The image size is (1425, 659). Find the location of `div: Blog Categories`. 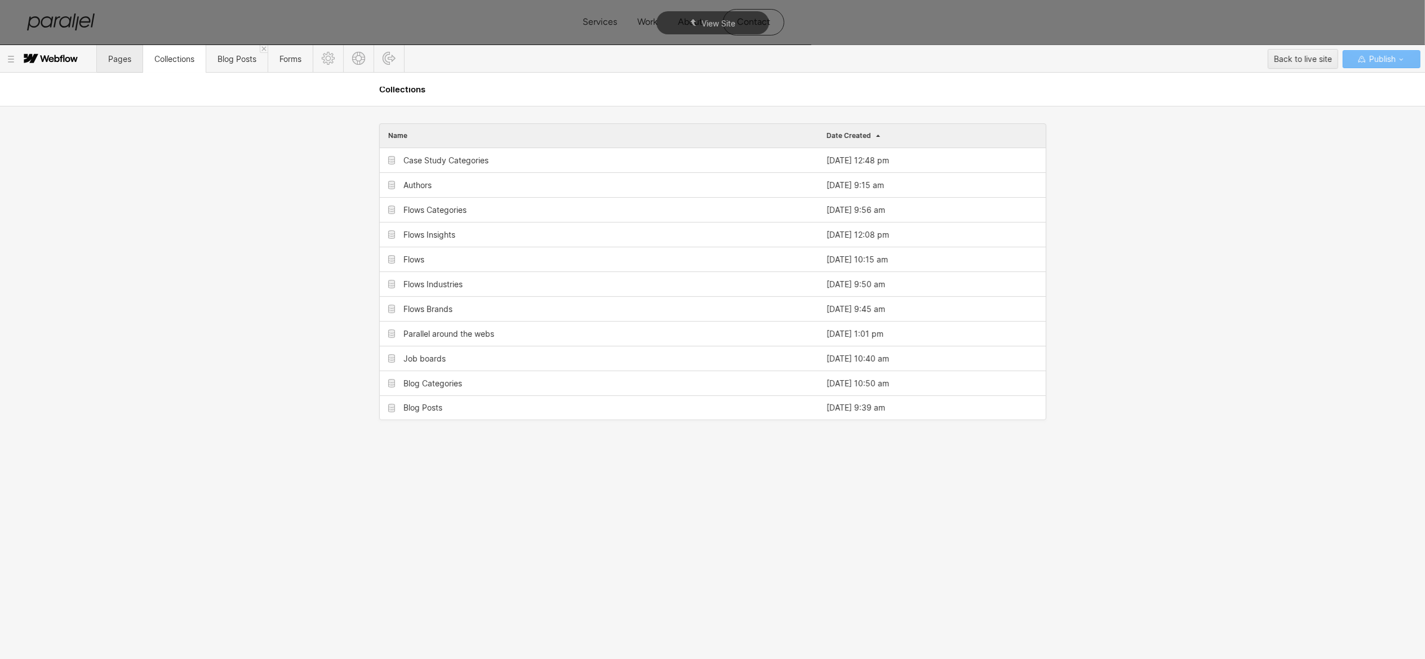

div: Blog Categories is located at coordinates (433, 384).